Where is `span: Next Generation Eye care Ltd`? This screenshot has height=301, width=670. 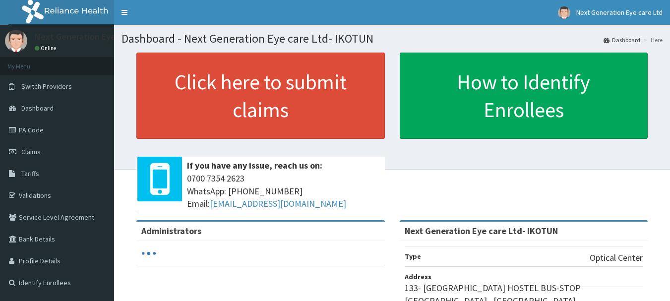
span: Next Generation Eye care Ltd is located at coordinates (619, 12).